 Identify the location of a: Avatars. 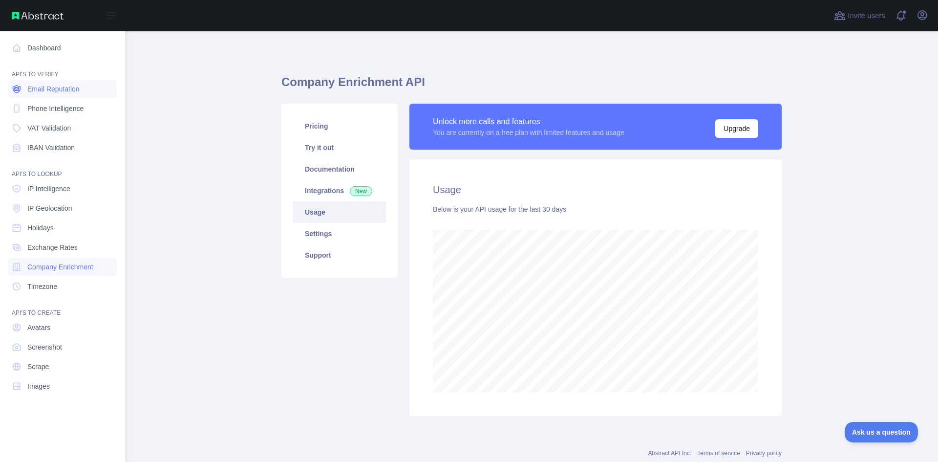
(63, 327).